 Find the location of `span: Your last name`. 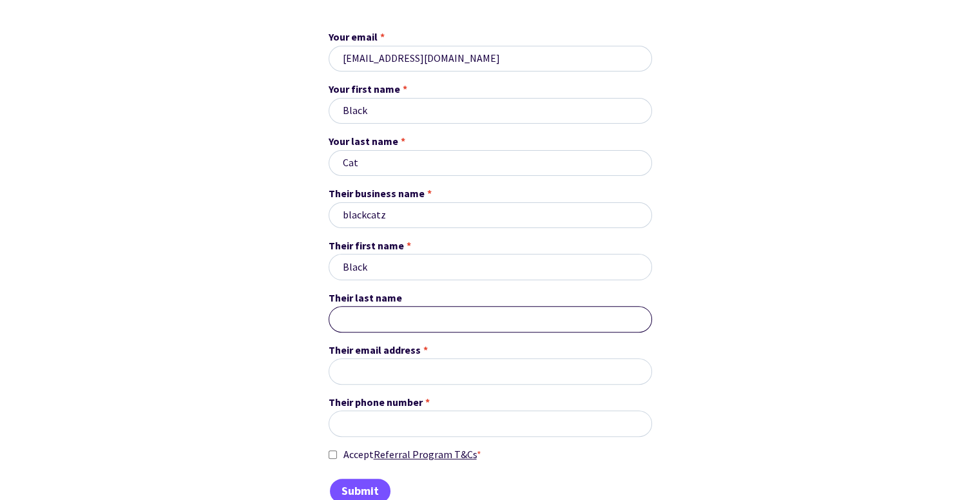

span: Your last name is located at coordinates (363, 142).